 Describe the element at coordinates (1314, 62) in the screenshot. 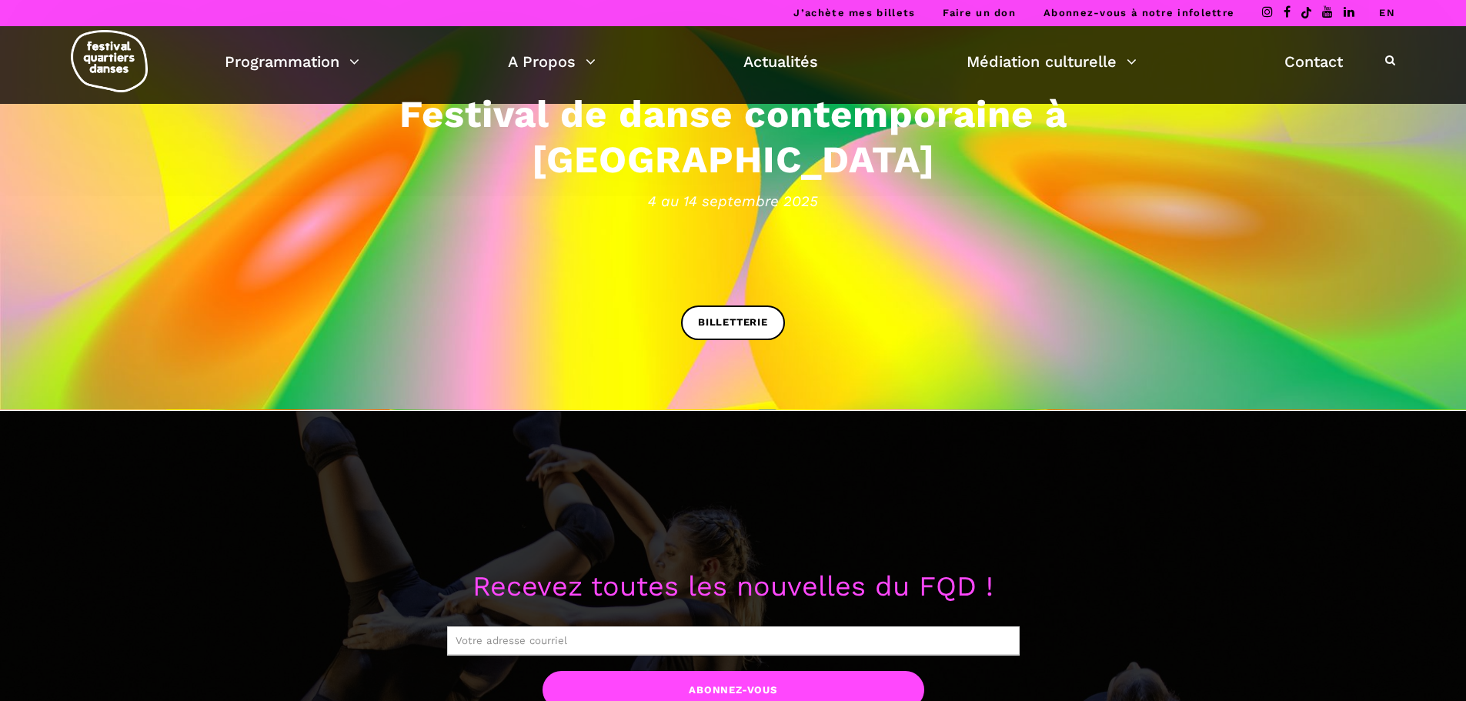

I see `a: Contact` at that location.